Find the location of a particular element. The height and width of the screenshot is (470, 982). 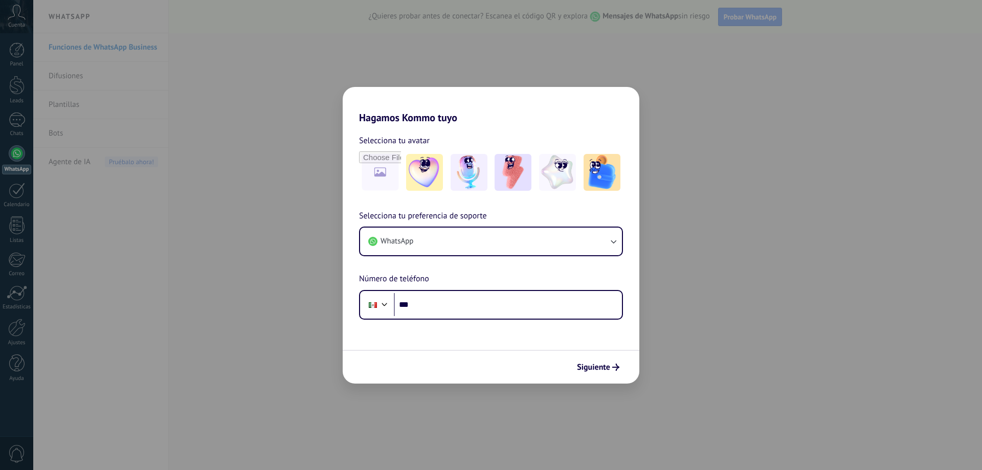

img: -1.jpeg is located at coordinates (425, 172).